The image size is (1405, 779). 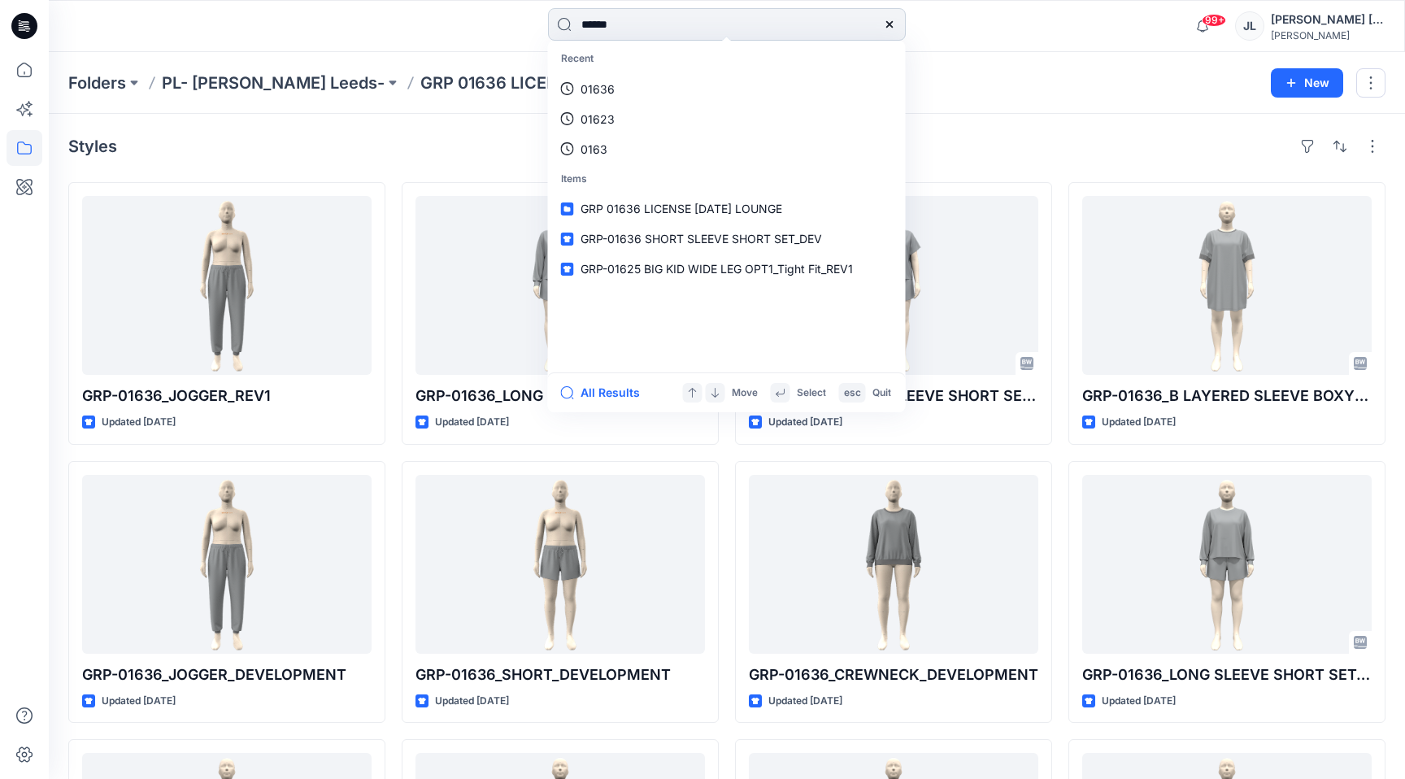 What do you see at coordinates (93, 146) in the screenshot?
I see `h4: Styles` at bounding box center [93, 146].